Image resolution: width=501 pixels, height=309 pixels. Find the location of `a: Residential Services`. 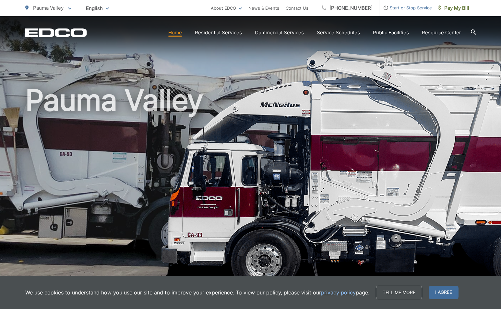

a: Residential Services is located at coordinates (218, 33).